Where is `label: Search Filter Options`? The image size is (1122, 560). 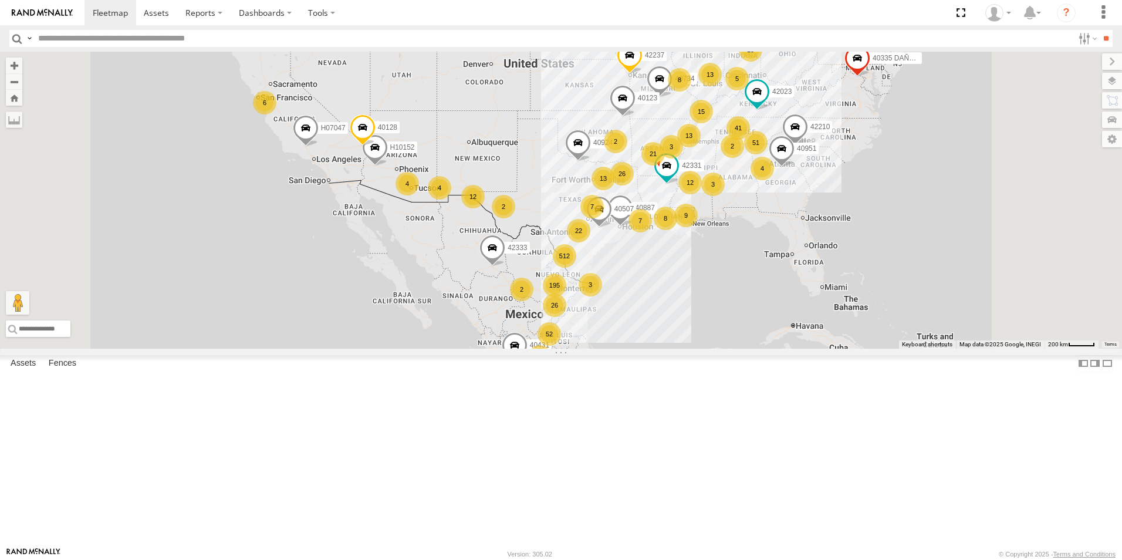 label: Search Filter Options is located at coordinates (1086, 38).